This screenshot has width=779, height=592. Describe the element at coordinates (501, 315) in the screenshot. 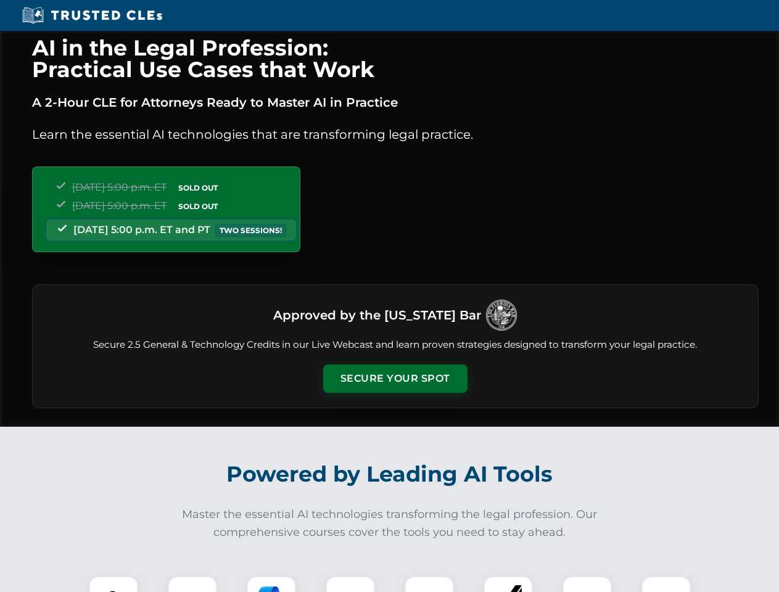

I see `img: Logo` at that location.